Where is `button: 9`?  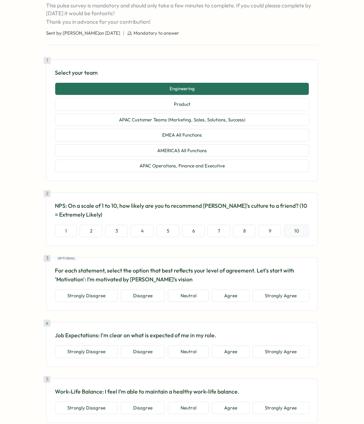
button: 9 is located at coordinates (270, 231).